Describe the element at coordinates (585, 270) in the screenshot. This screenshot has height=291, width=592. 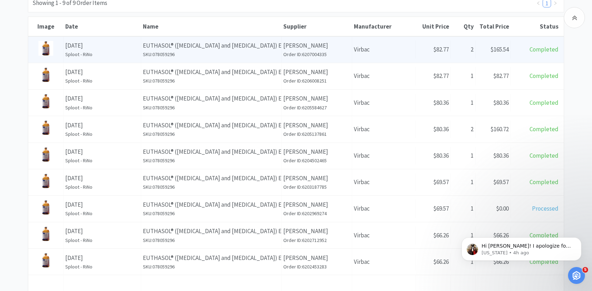
I see `span: 5` at that location.